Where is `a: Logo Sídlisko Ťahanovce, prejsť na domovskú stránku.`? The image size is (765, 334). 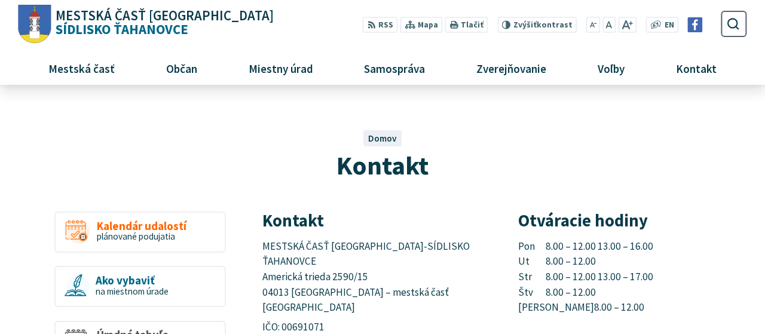 a: Logo Sídlisko Ťahanovce, prejsť na domovskú stránku. is located at coordinates (145, 24).